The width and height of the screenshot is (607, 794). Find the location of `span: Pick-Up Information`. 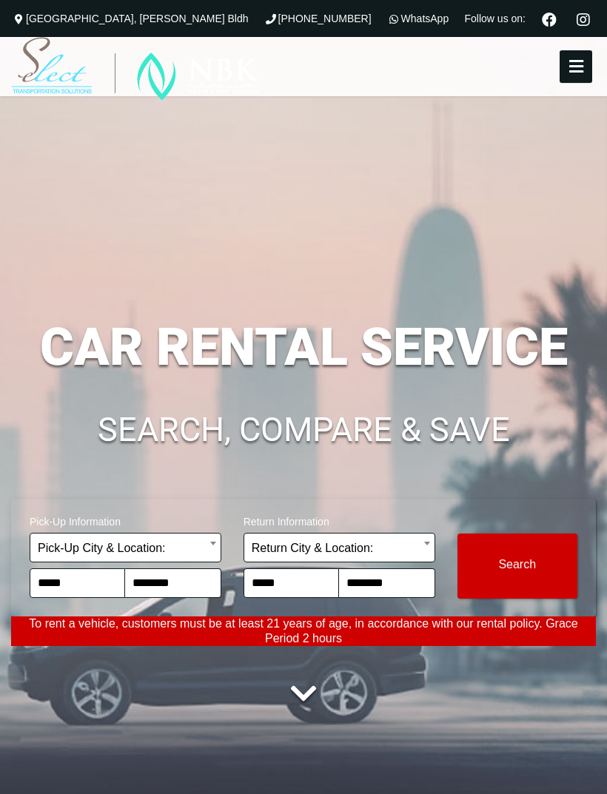

span: Pick-Up Information is located at coordinates (125, 520).